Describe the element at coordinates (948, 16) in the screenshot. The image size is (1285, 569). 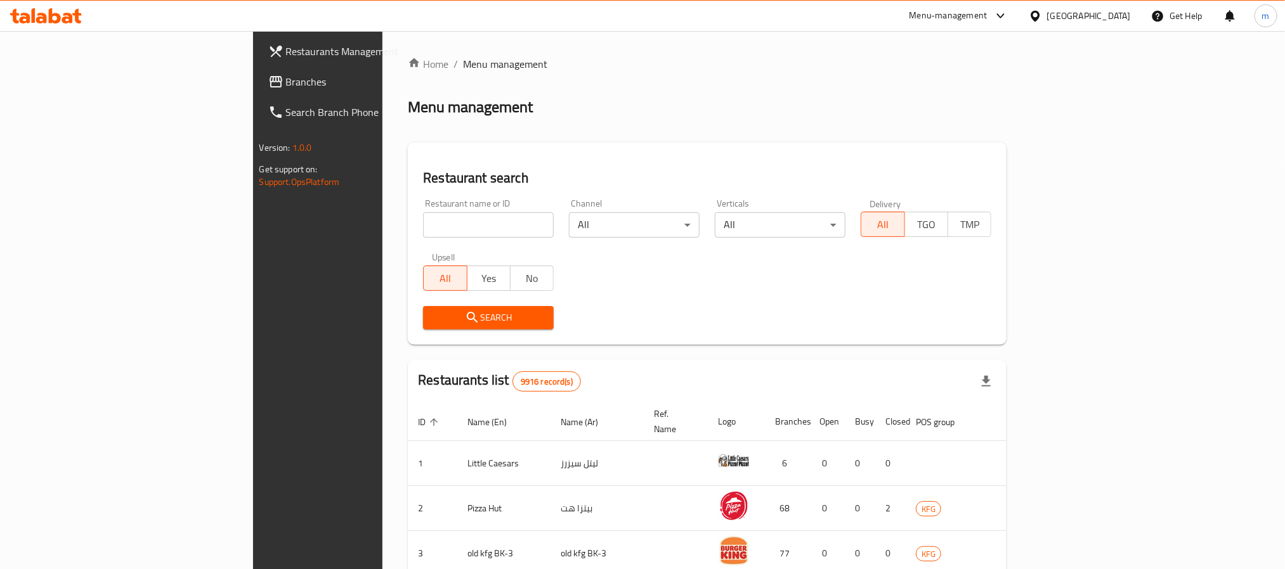
I see `div: Menu-management` at that location.